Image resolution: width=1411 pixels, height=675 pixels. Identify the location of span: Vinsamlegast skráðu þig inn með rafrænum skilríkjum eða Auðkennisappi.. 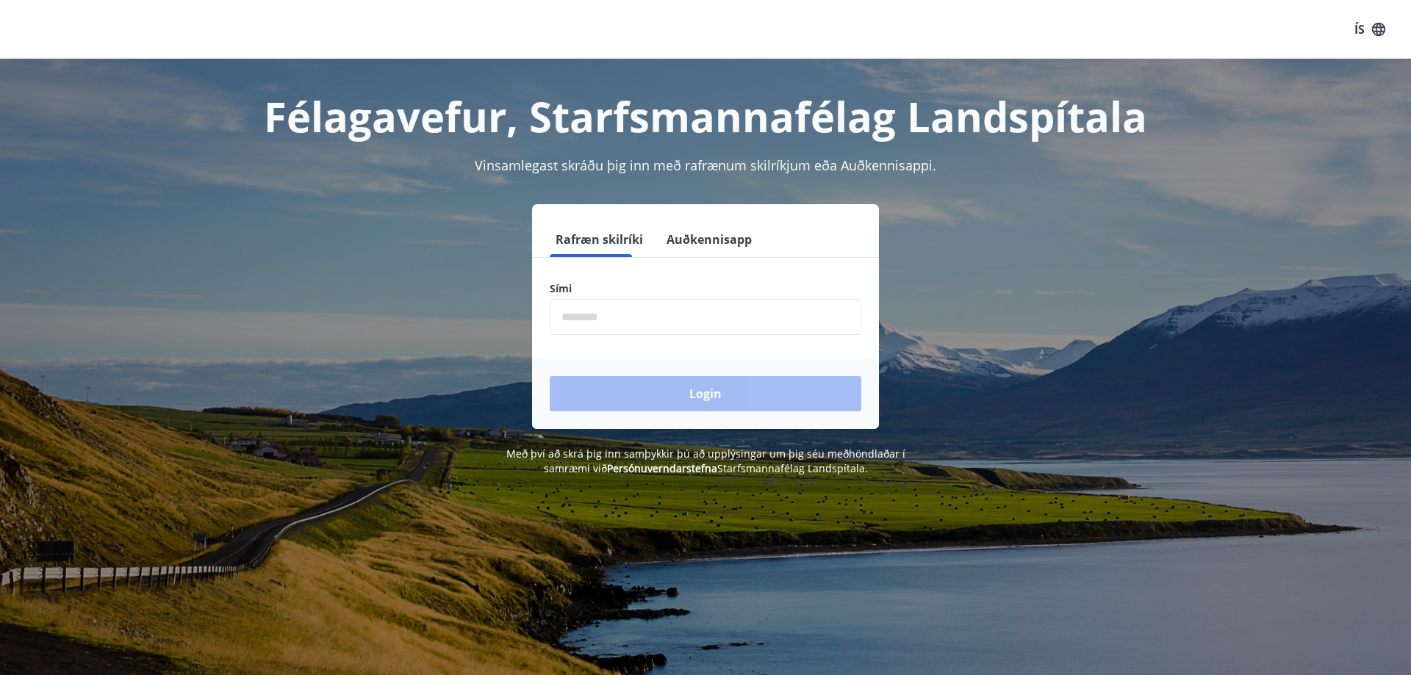
(706, 165).